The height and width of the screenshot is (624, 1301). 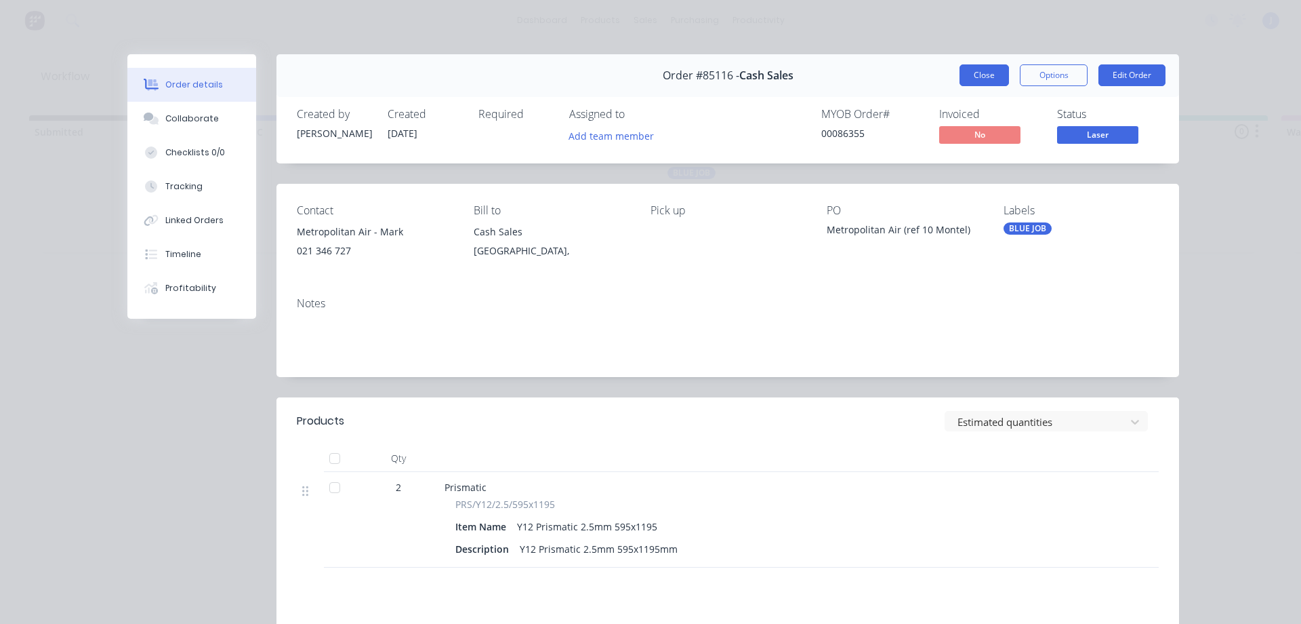 I want to click on div: Bill to, so click(x=551, y=210).